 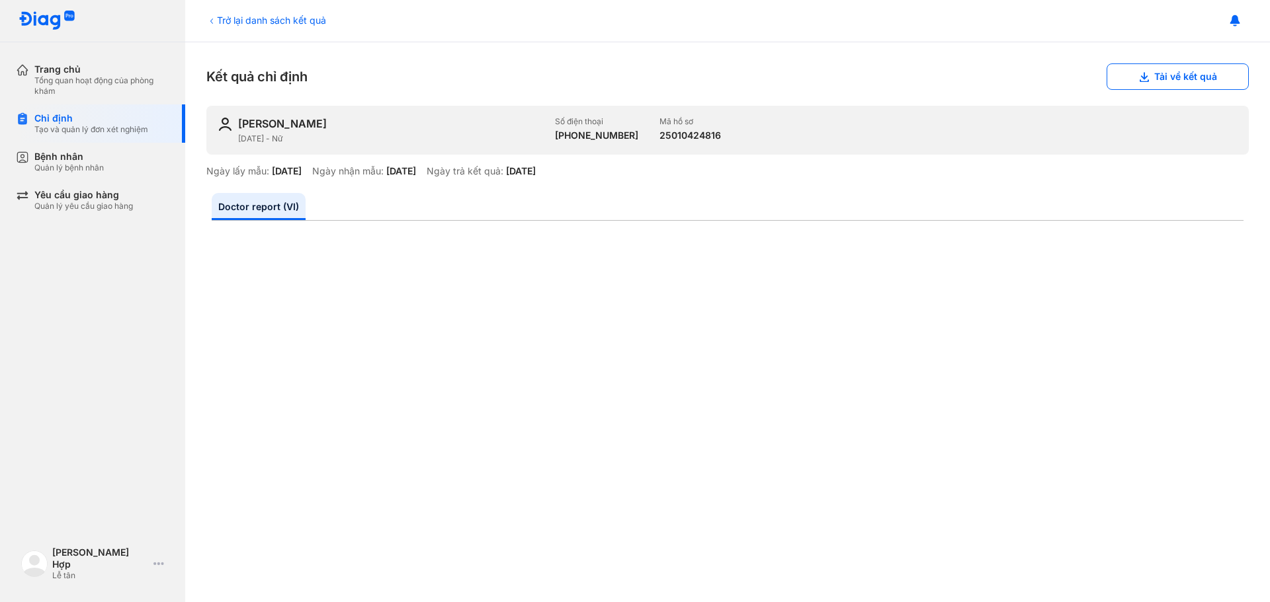 What do you see at coordinates (69, 157) in the screenshot?
I see `div: Bệnh nhân` at bounding box center [69, 157].